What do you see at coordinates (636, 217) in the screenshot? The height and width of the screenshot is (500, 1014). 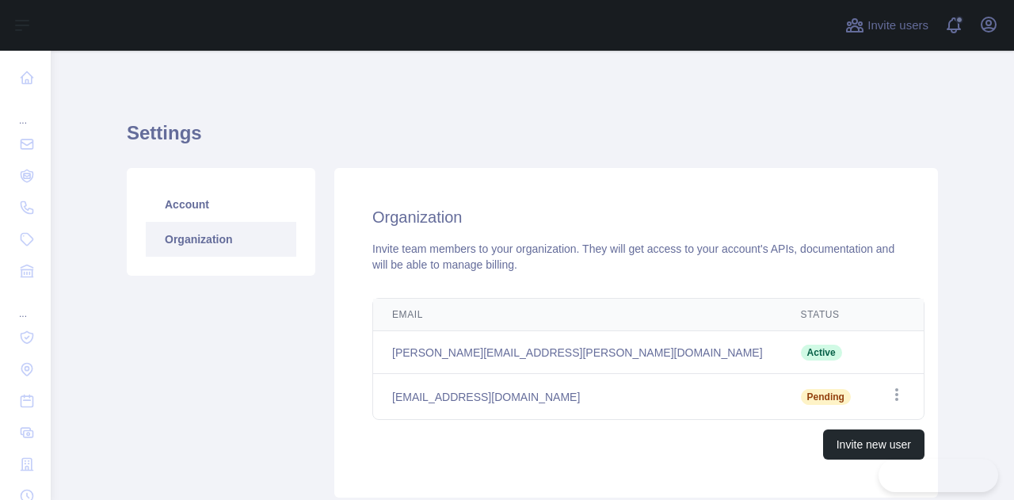 I see `h2: Organization` at bounding box center [636, 217].